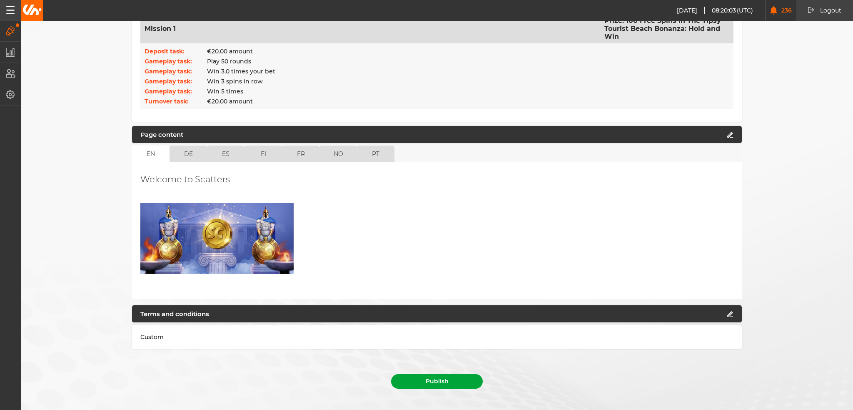 The width and height of the screenshot is (853, 410). What do you see at coordinates (217, 238) in the screenshot?
I see `img: Welcome to Scatters` at bounding box center [217, 238].